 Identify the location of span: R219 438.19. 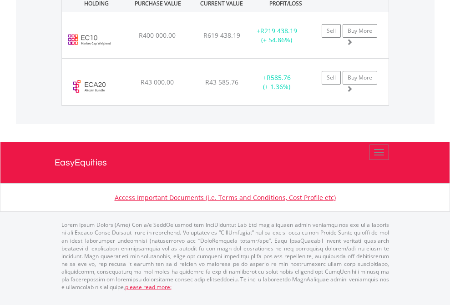
(279, 31).